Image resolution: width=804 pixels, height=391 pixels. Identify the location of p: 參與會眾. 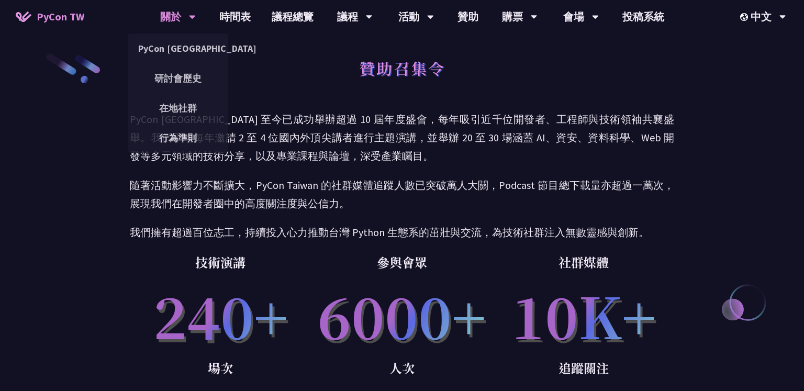
(402, 262).